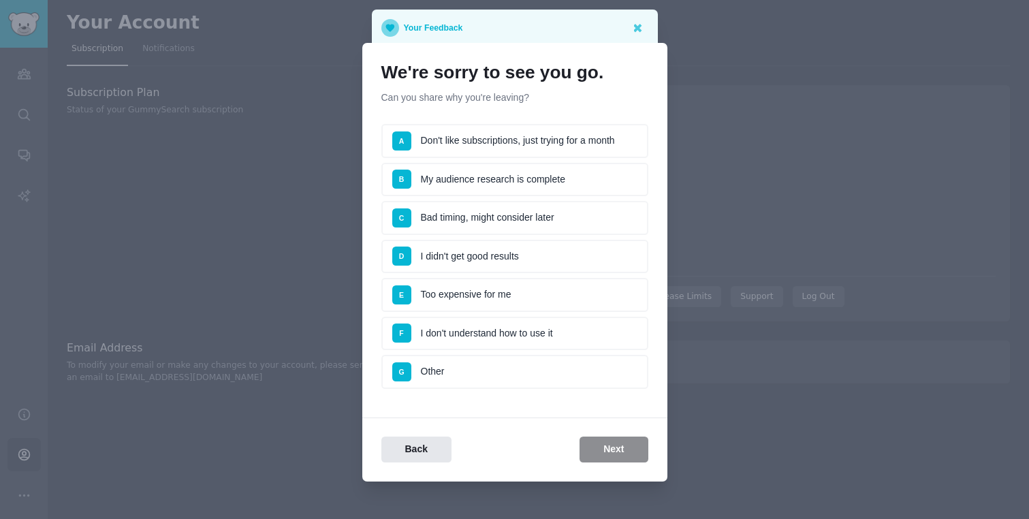  What do you see at coordinates (433, 28) in the screenshot?
I see `p: Your Feedback` at bounding box center [433, 28].